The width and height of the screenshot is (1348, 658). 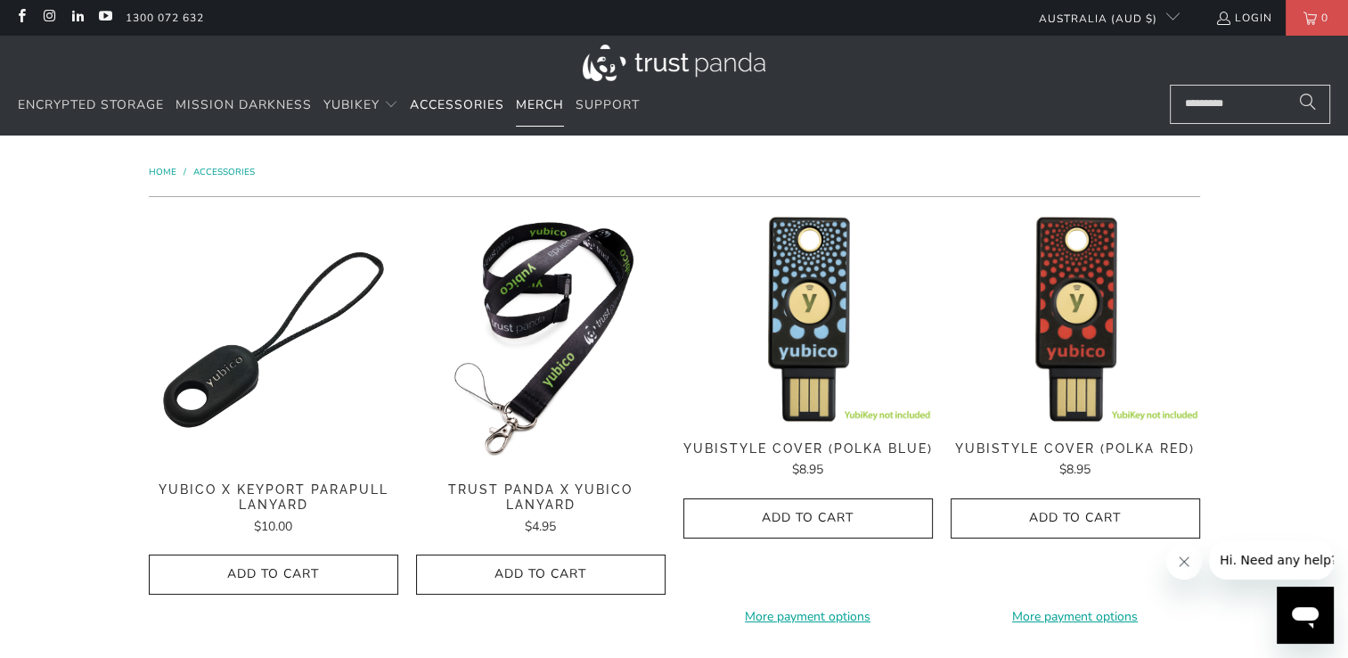 I want to click on span: YubiStyle Cover (Polka Red), so click(x=1076, y=448).